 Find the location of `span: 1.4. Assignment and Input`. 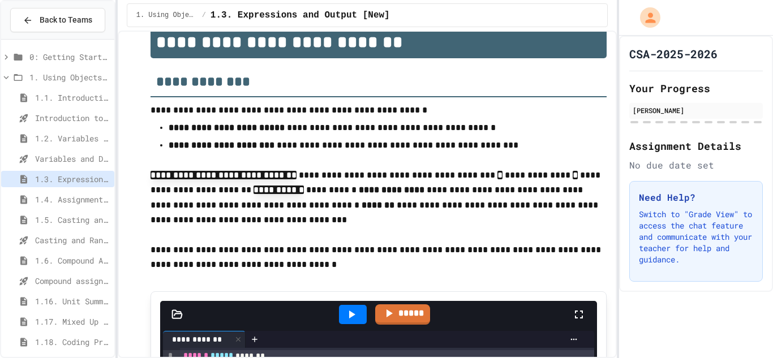

span: 1.4. Assignment and Input is located at coordinates (72, 199).